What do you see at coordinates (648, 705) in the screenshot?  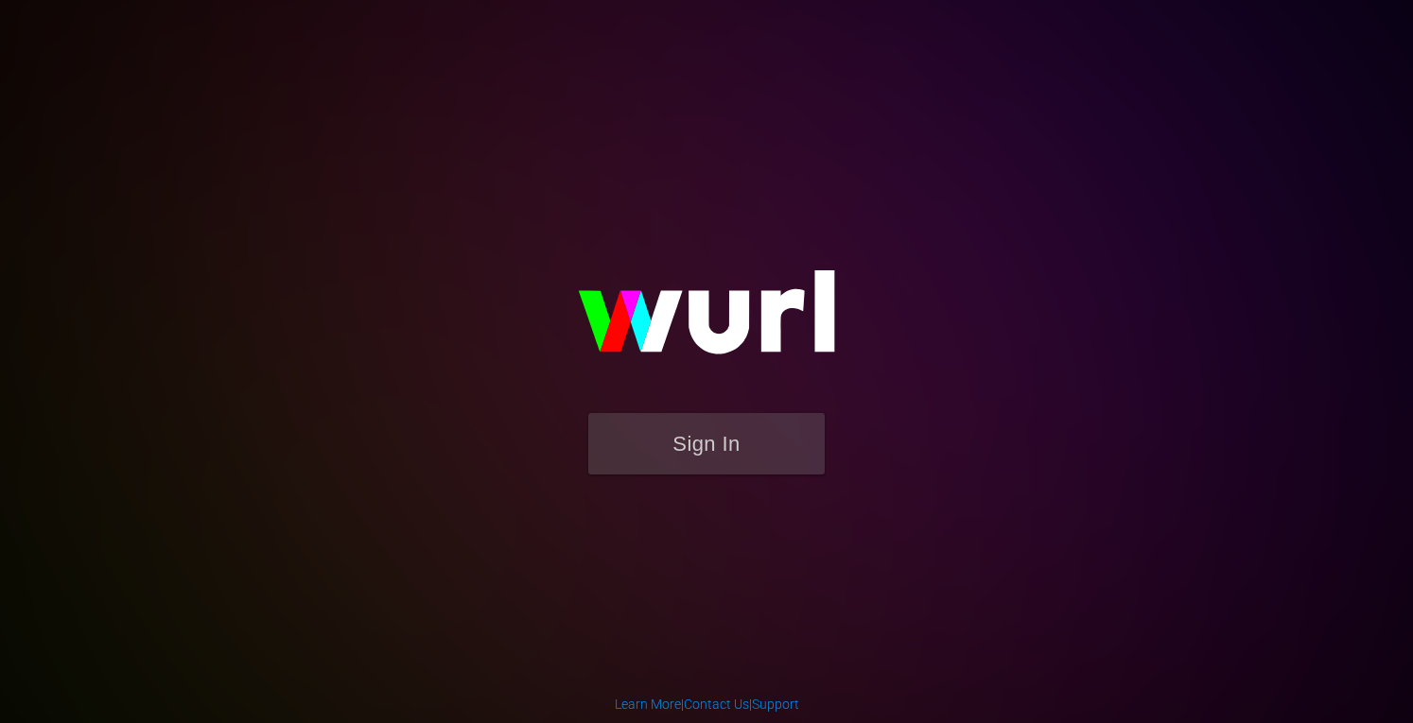 I see `a: Learn More` at bounding box center [648, 705].